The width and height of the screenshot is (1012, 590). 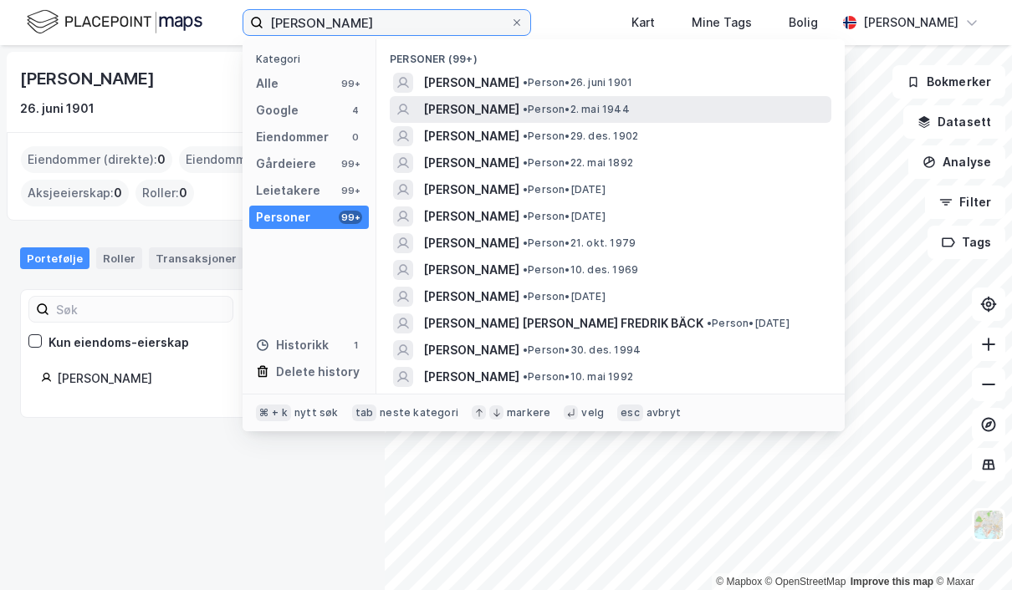 What do you see at coordinates (579, 243) in the screenshot?
I see `span: Person • 21. okt. 1979` at bounding box center [579, 243].